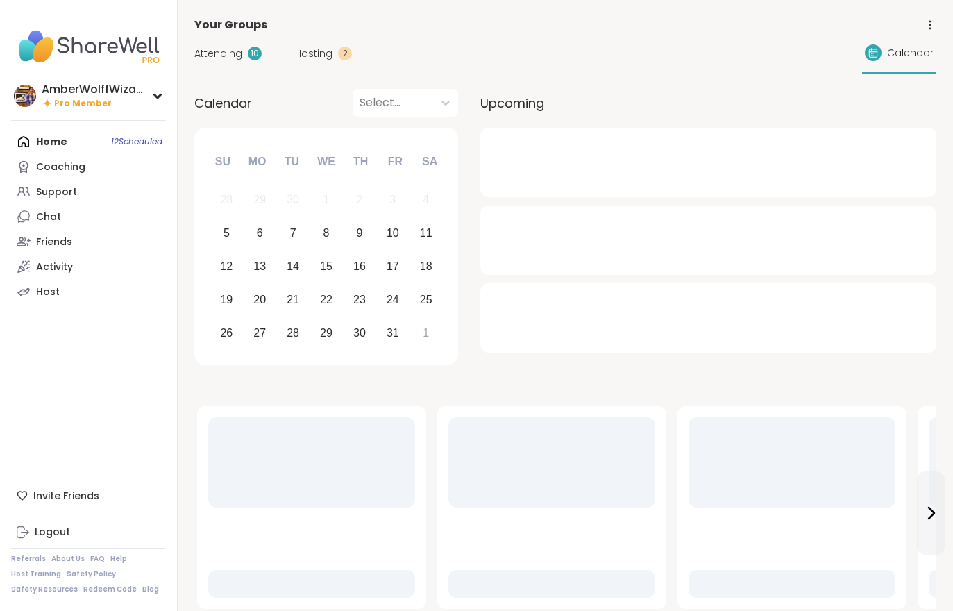 This screenshot has width=953, height=611. What do you see at coordinates (52, 533) in the screenshot?
I see `div: Logout` at bounding box center [52, 533].